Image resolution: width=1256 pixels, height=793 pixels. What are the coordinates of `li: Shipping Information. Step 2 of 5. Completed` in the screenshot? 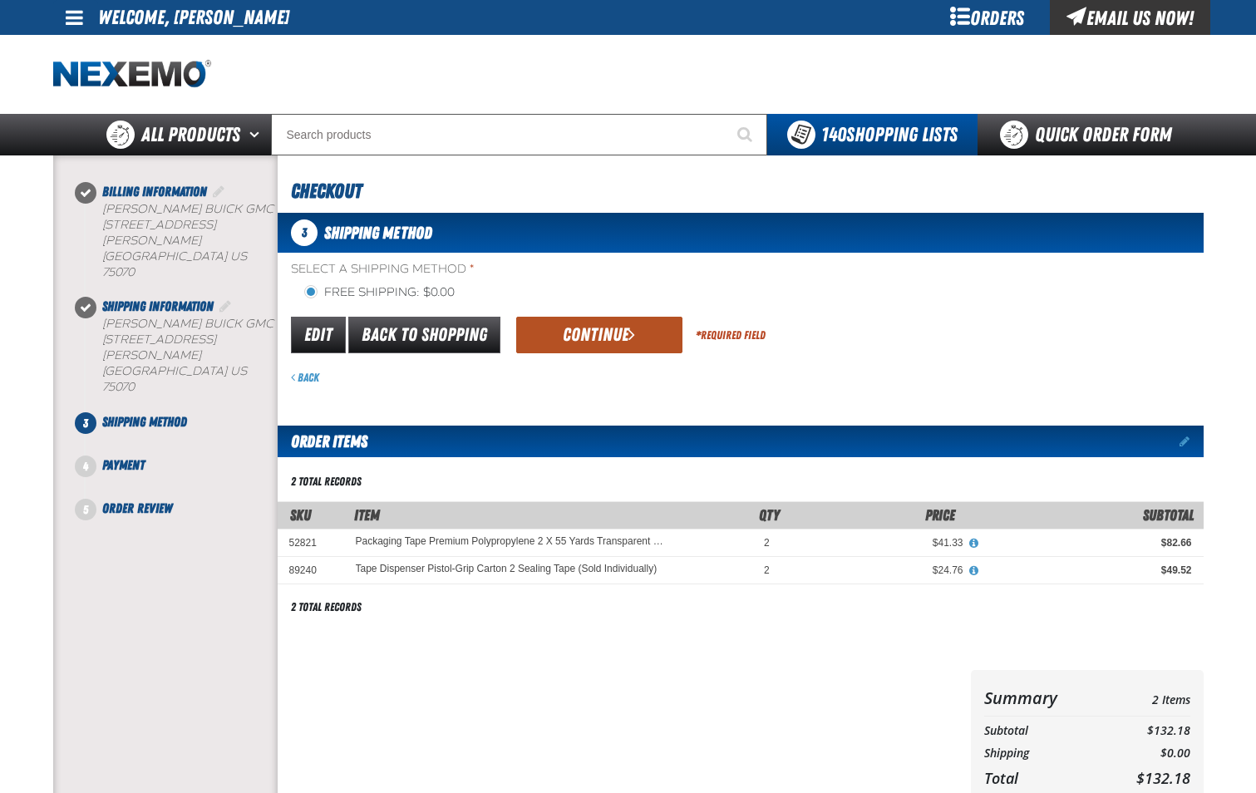 It's located at (181, 354).